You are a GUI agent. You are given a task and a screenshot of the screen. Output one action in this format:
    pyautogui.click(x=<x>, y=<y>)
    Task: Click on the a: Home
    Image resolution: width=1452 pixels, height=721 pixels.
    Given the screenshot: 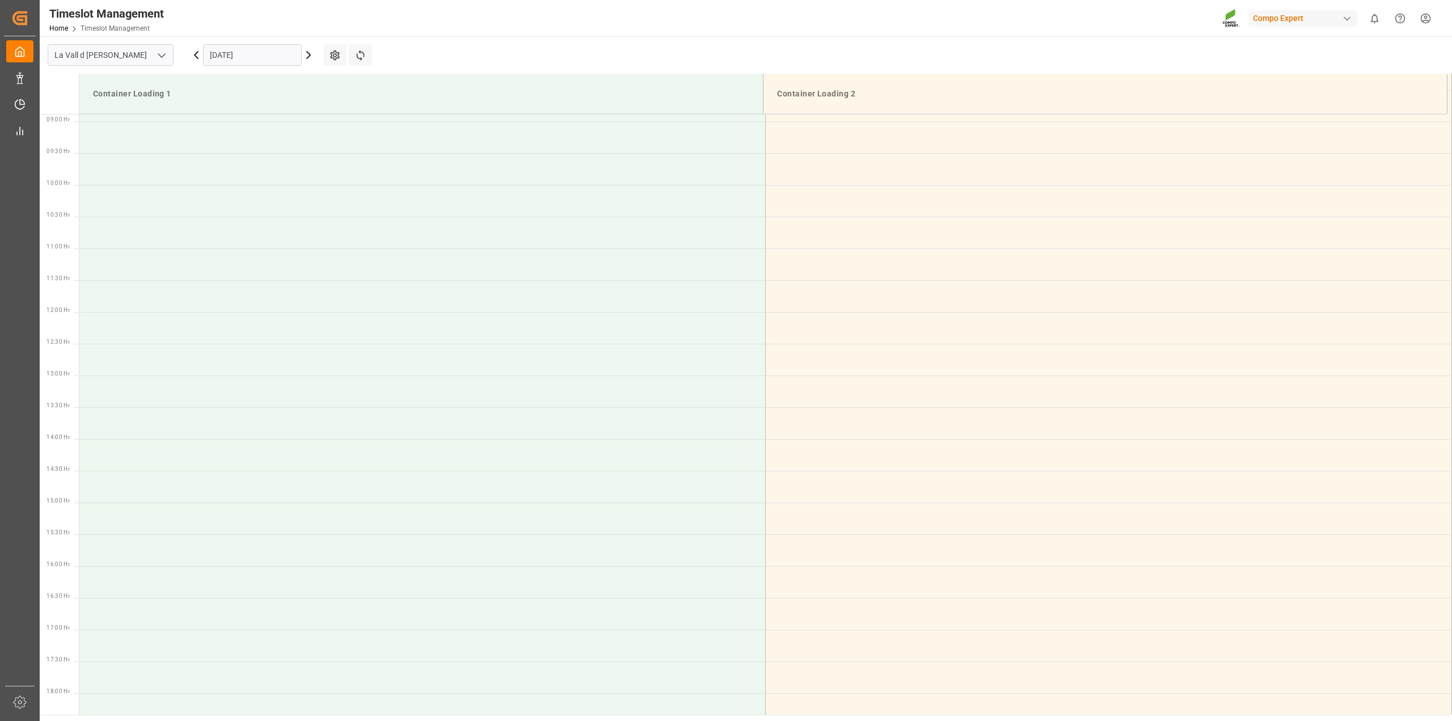 What is the action you would take?
    pyautogui.click(x=58, y=28)
    